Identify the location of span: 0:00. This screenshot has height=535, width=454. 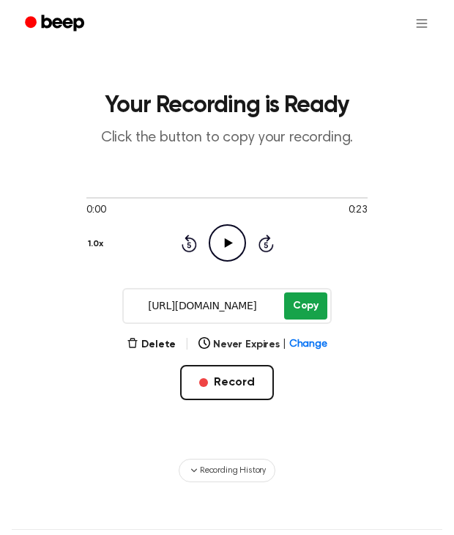
(96, 210).